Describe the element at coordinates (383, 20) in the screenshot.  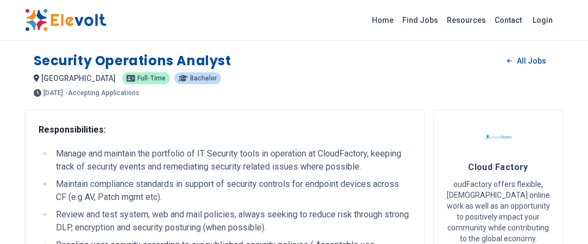
I see `a: Home` at that location.